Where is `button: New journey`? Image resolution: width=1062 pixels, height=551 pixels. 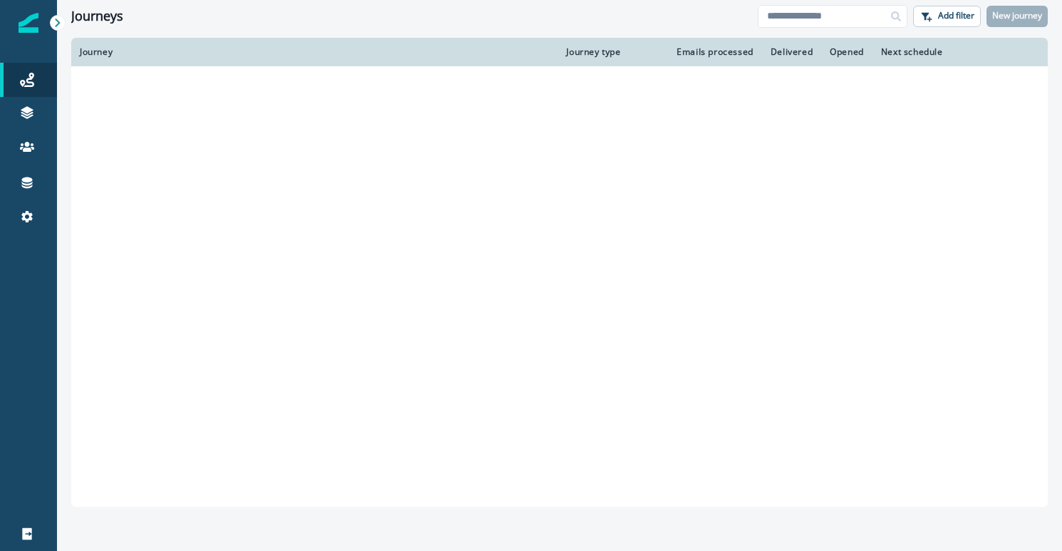
button: New journey is located at coordinates (1017, 16).